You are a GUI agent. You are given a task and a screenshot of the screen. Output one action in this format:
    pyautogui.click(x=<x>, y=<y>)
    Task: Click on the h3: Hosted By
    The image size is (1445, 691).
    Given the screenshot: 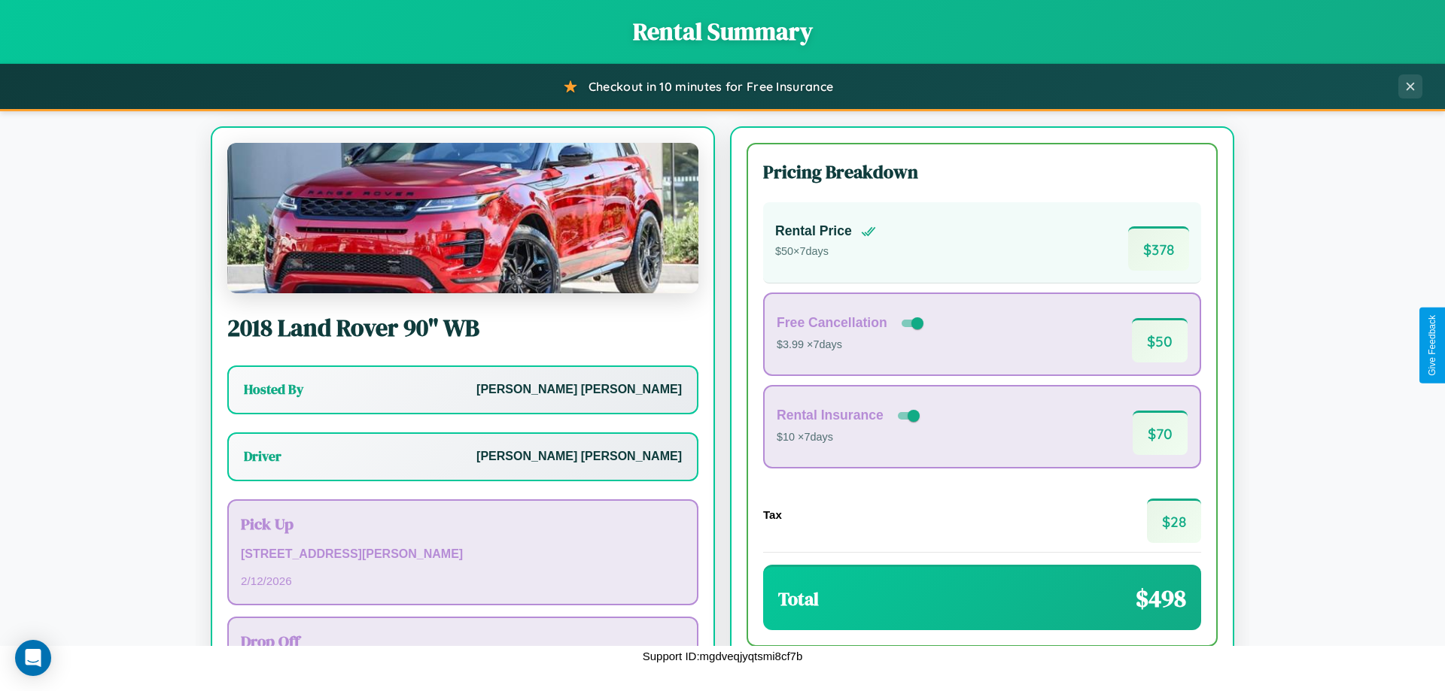 What is the action you would take?
    pyautogui.click(x=273, y=390)
    